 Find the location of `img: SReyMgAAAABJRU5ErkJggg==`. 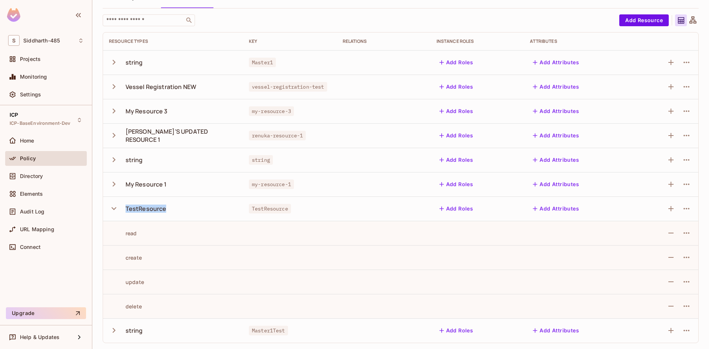

img: SReyMgAAAABJRU5ErkJggg== is located at coordinates (14, 15).